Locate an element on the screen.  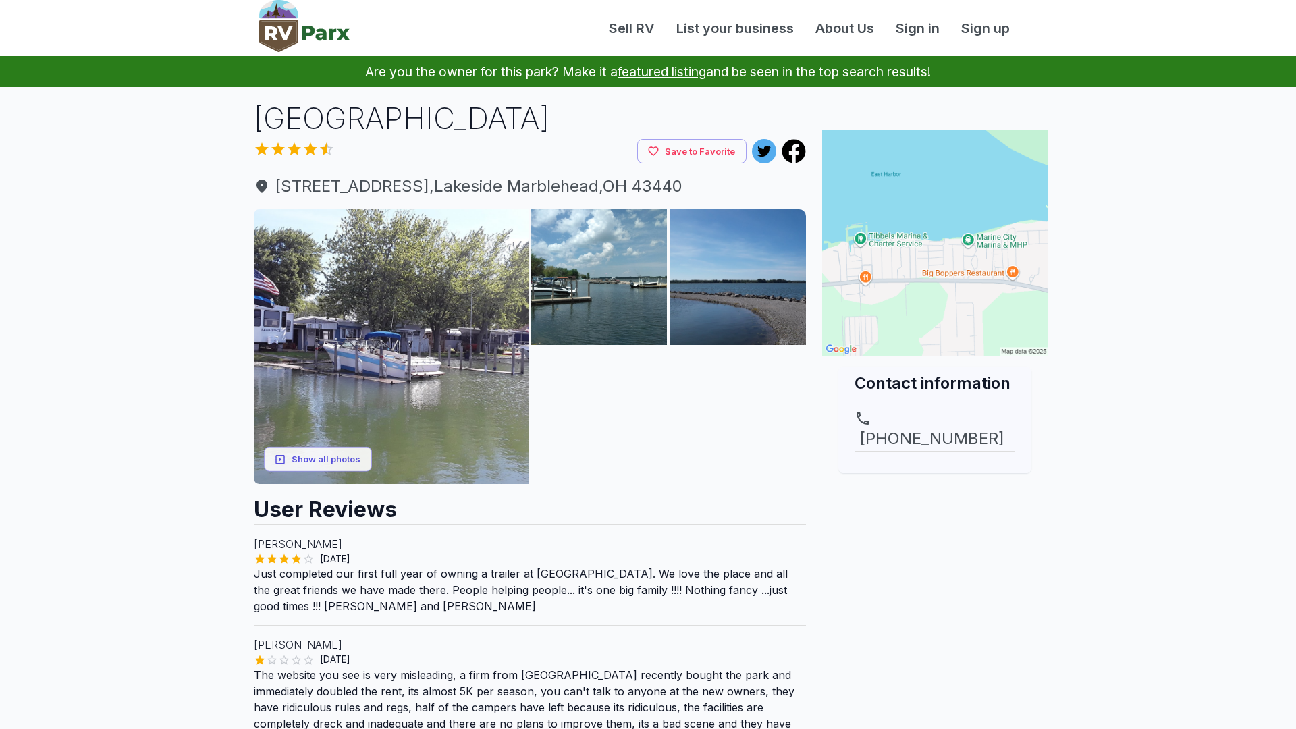
img: AAcXr8rZaKbHTrZt4XiHTArby8m2qYgguaO1GxM8T3c56WpF4iDUwzHmvHU9jJwALcH17kPq9jzn9Q_COG5XF5NhjLLf4Kr61... is located at coordinates (738, 416).